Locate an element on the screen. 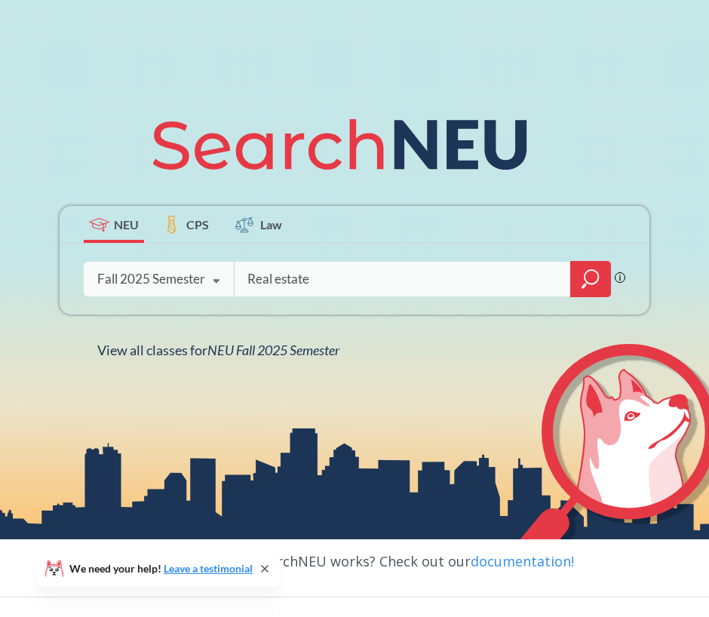 This screenshot has height=617, width=709. div: Fall 2025 Semester is located at coordinates (151, 279).